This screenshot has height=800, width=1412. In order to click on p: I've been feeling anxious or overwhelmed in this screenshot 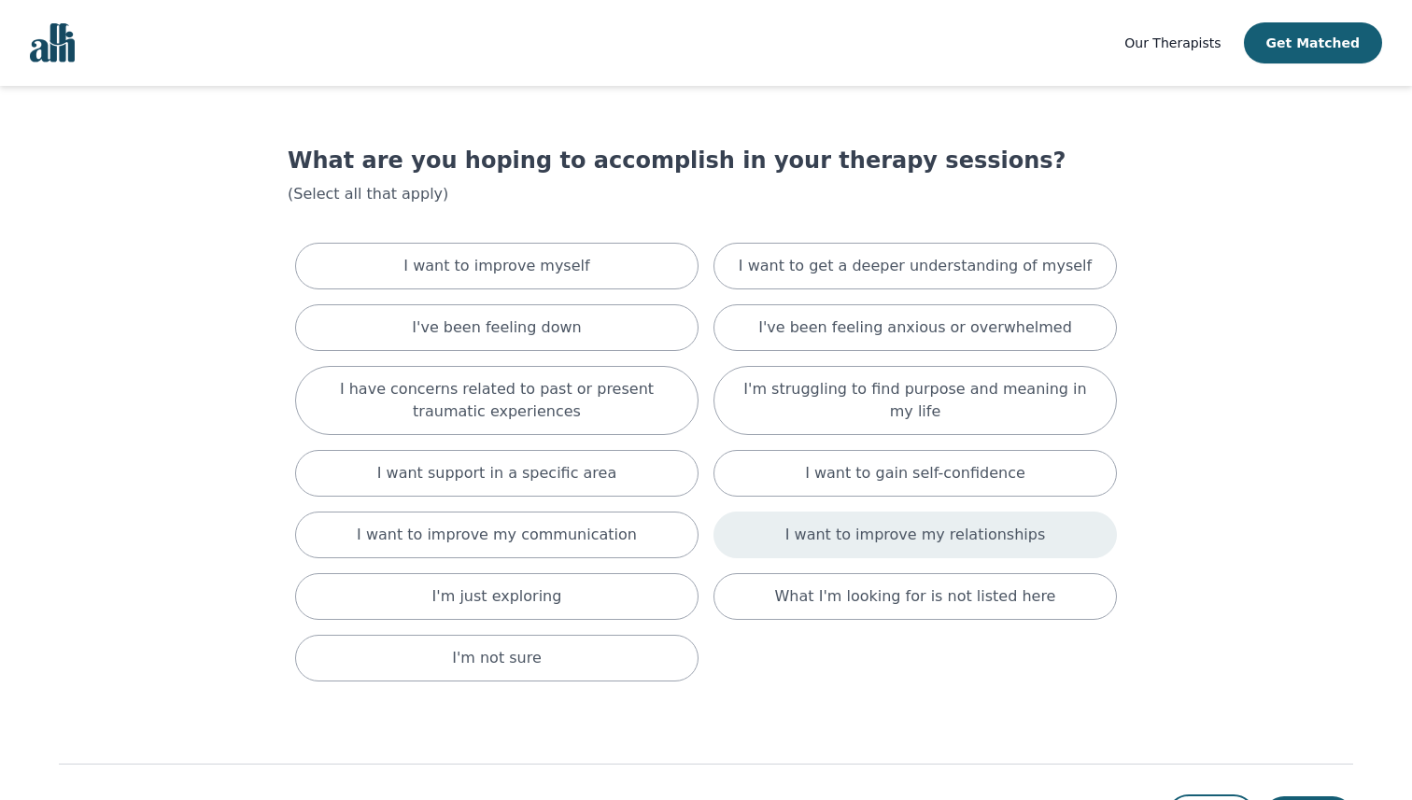, I will do `click(915, 328)`.